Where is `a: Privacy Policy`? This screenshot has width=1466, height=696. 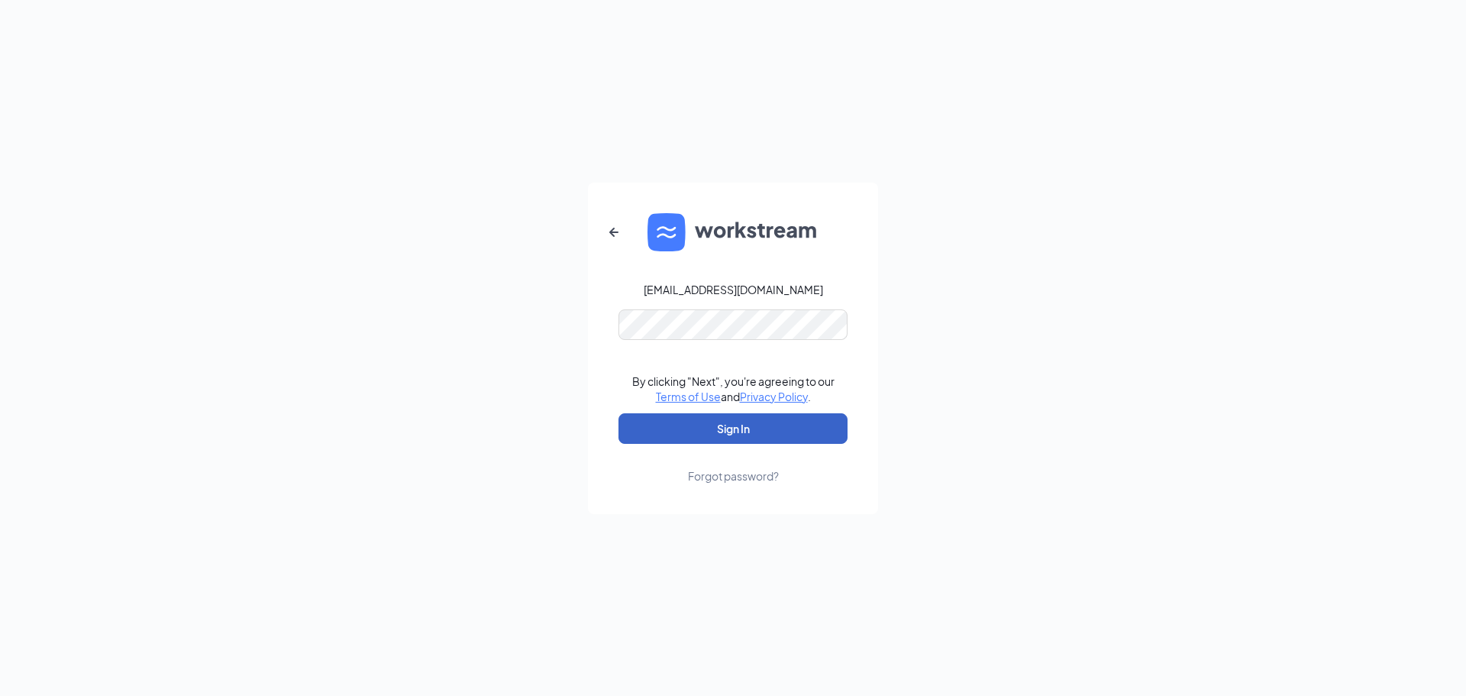
a: Privacy Policy is located at coordinates (774, 396).